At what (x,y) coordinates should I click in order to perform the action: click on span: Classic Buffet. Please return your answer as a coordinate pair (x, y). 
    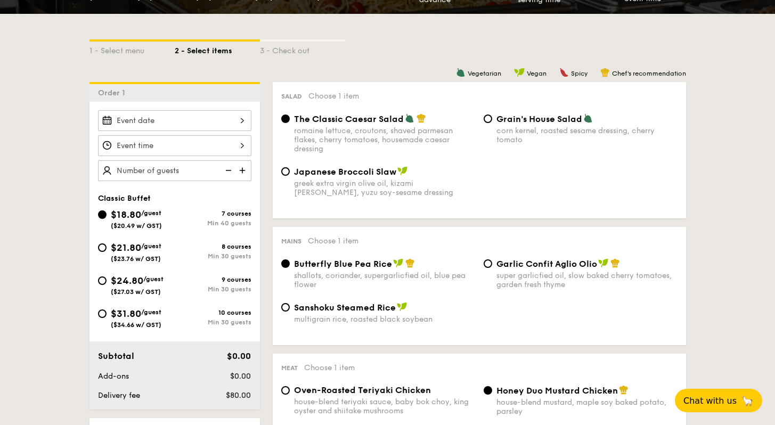
    Looking at the image, I should click on (124, 198).